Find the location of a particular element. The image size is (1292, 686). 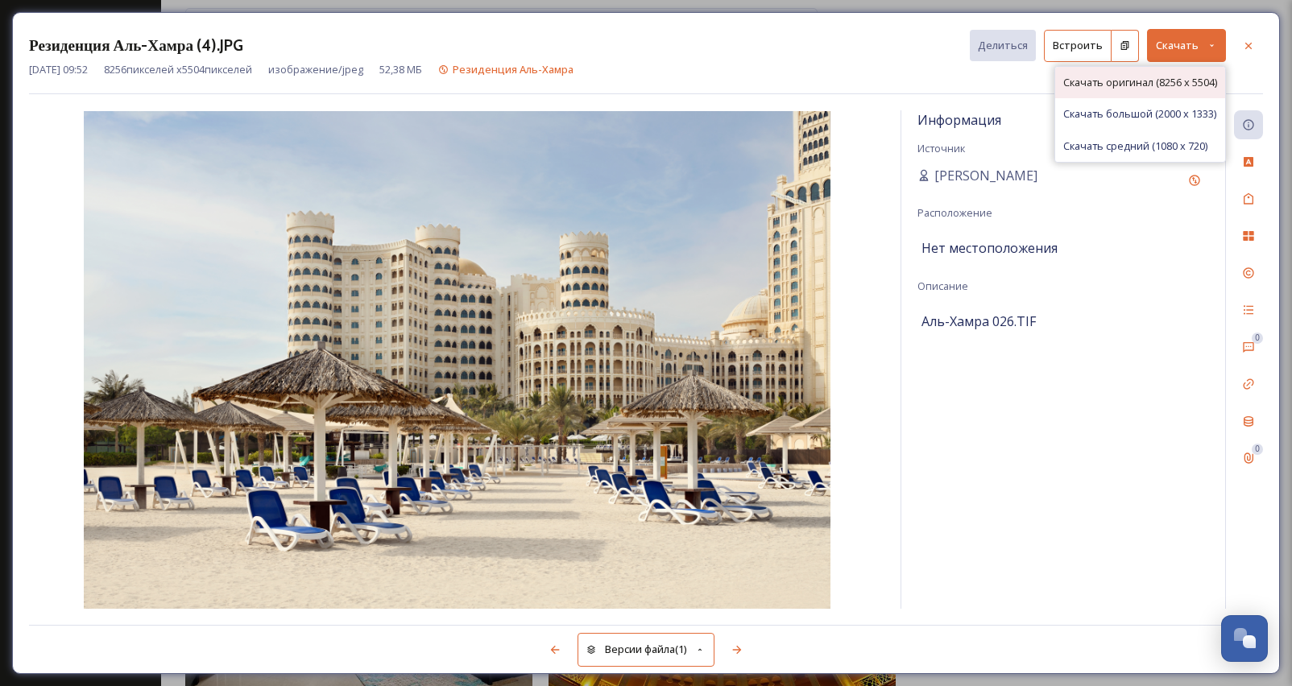

button: Встроить is located at coordinates (1078, 46).